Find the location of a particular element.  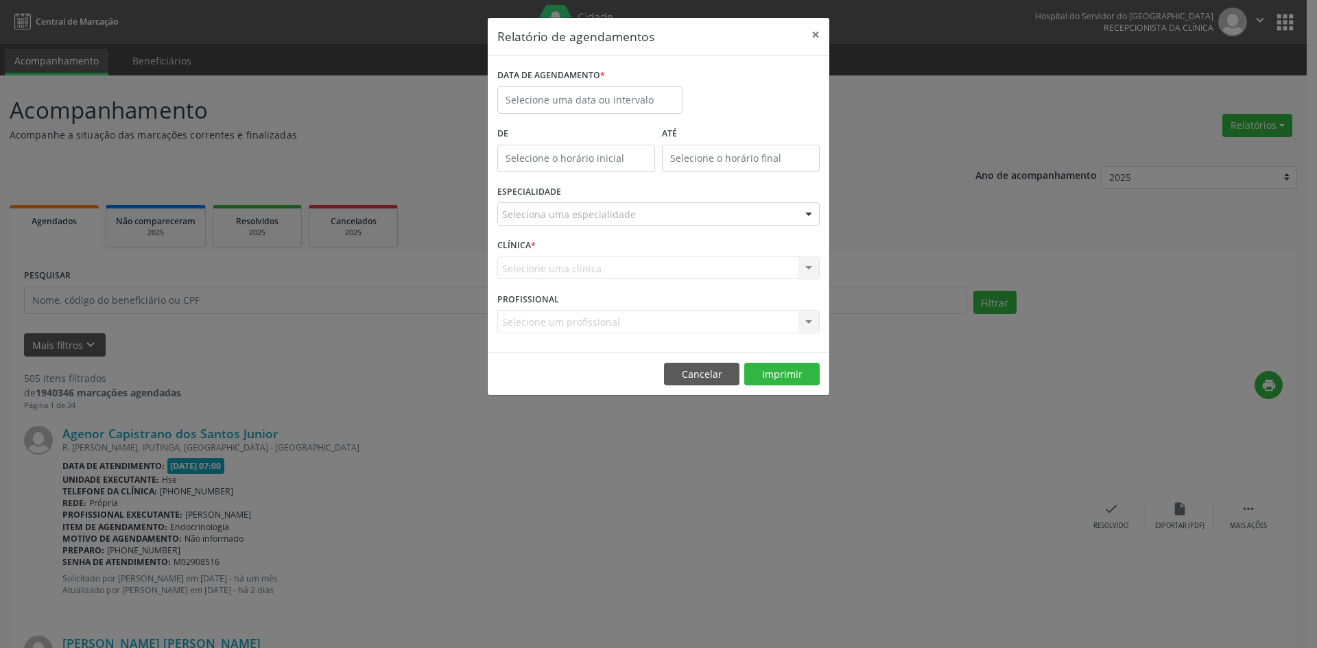

label: CLÍNICA is located at coordinates (517, 246).